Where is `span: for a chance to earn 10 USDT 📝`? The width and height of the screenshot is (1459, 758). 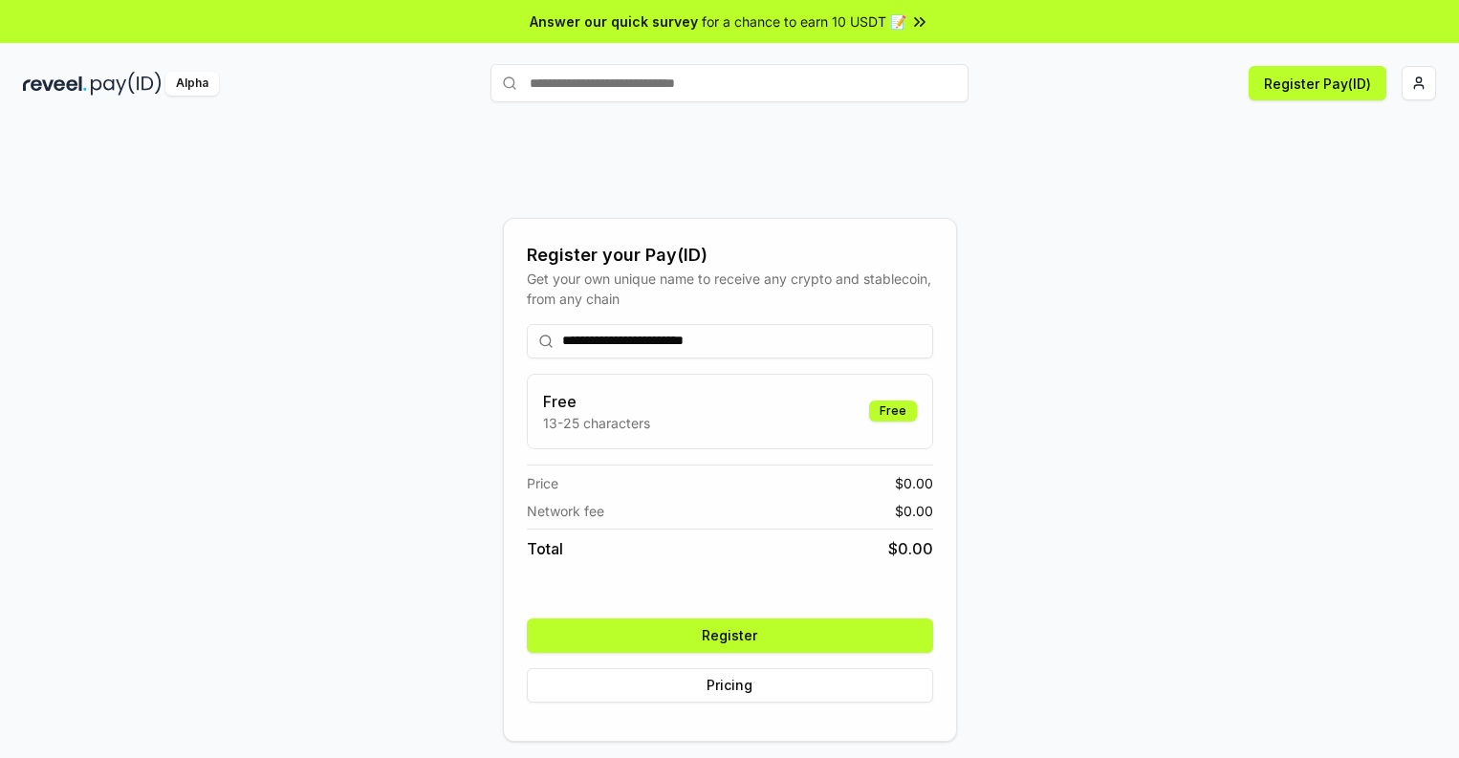 span: for a chance to earn 10 USDT 📝 is located at coordinates (804, 21).